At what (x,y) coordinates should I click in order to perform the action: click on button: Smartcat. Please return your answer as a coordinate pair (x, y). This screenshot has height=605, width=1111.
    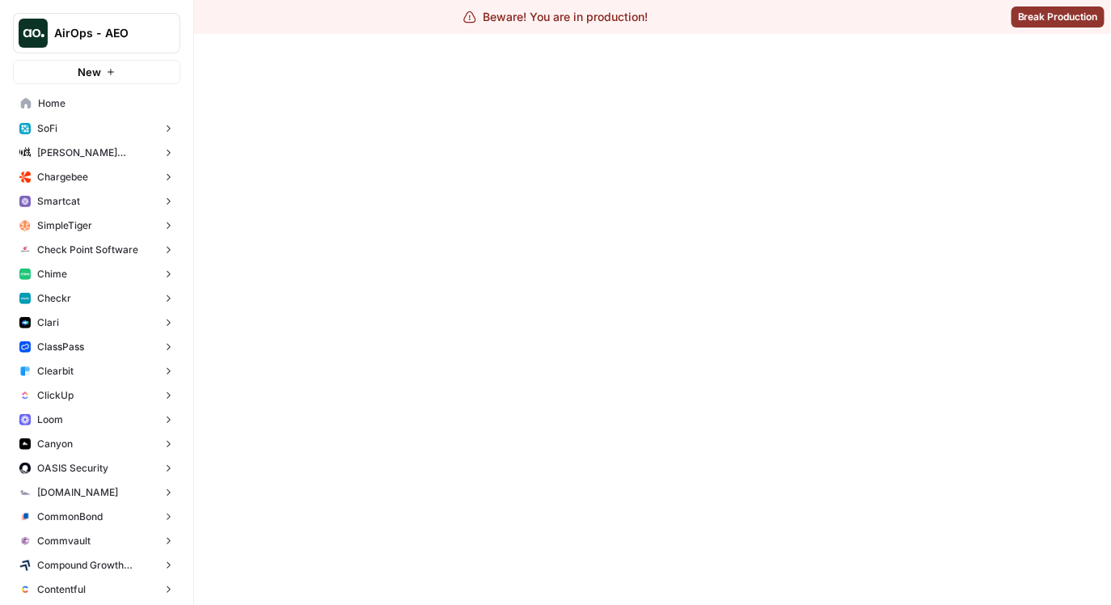
    Looking at the image, I should click on (96, 201).